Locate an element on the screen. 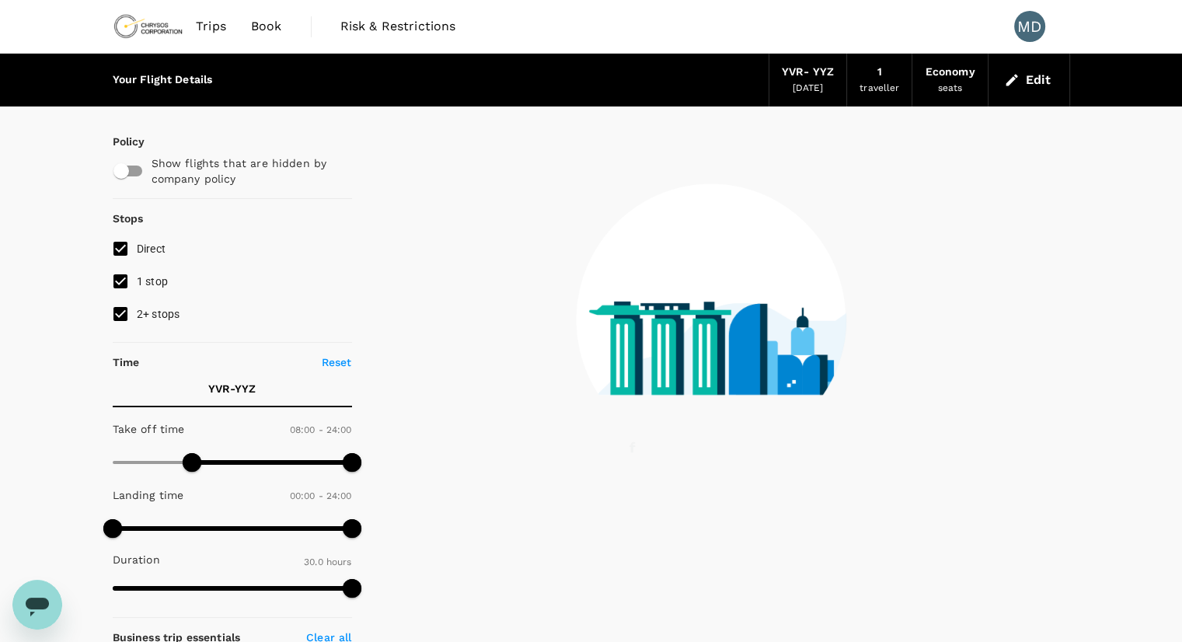 The width and height of the screenshot is (1182, 642). button: Edit is located at coordinates (1029, 80).